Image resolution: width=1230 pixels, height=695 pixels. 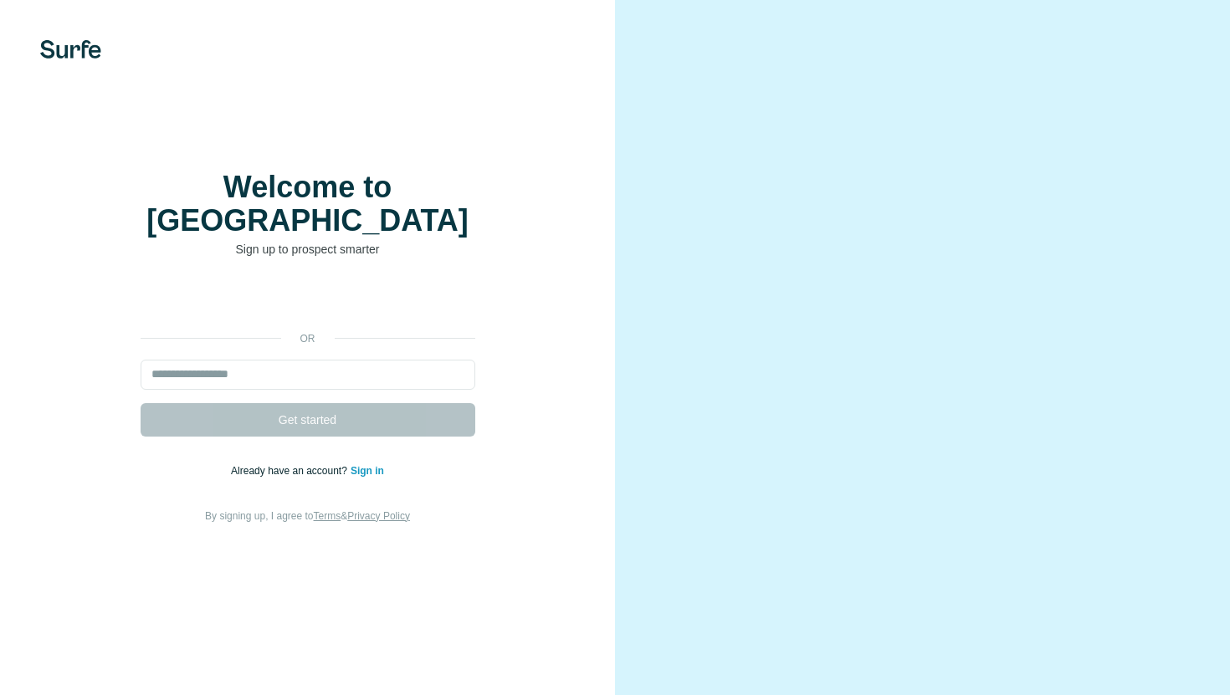 I want to click on a: Terms, so click(x=327, y=516).